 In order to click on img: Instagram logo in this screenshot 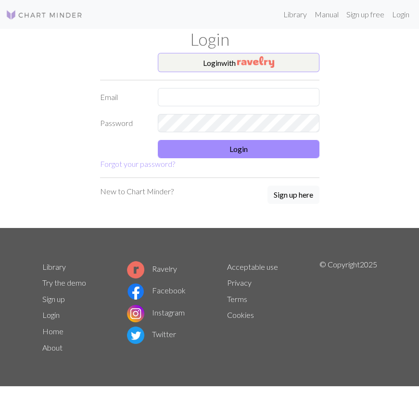, I will do `click(136, 313)`.